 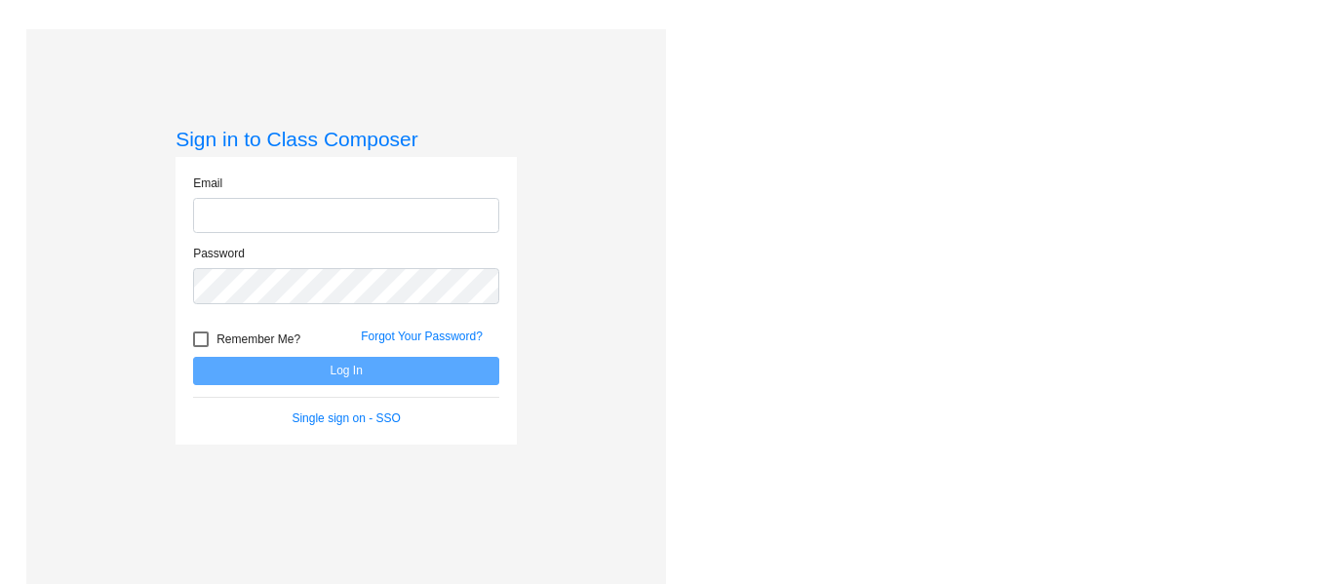 I want to click on label: Password, so click(x=218, y=254).